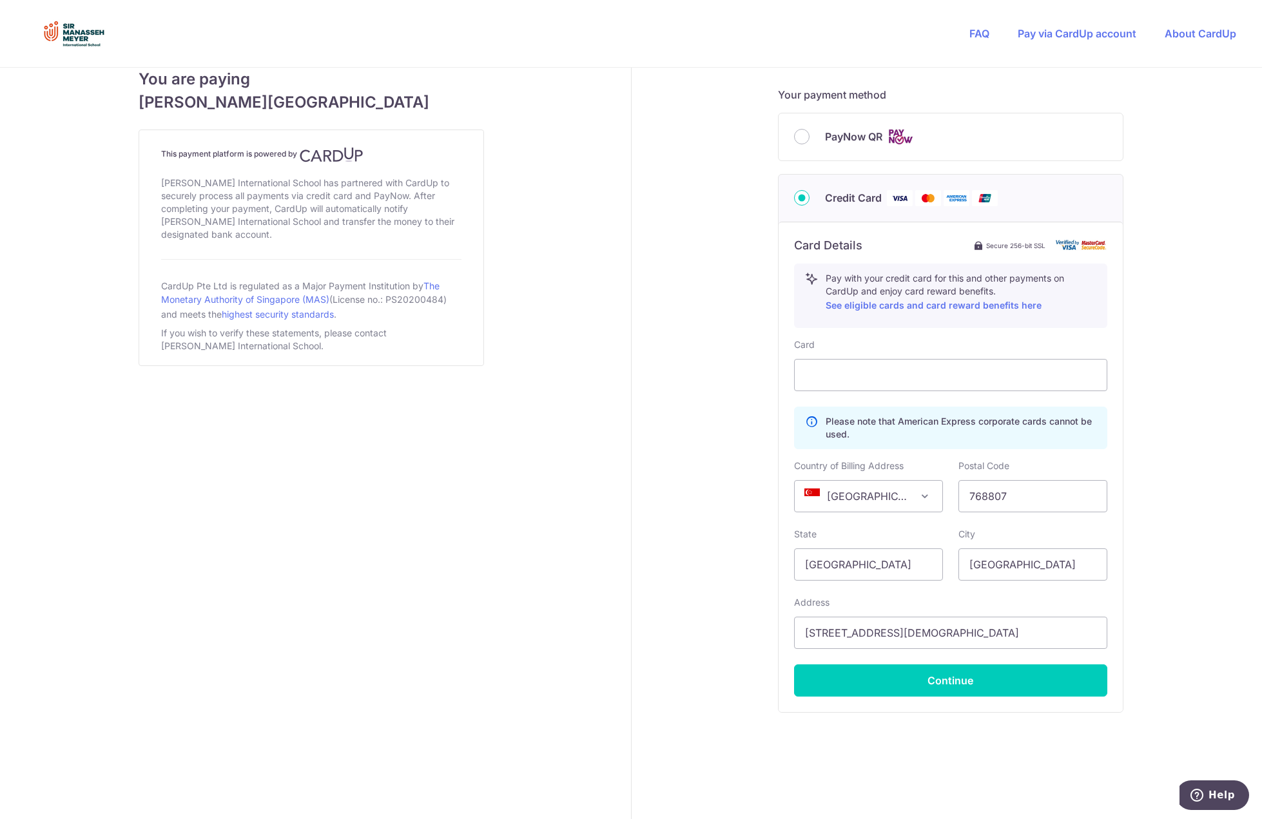 The height and width of the screenshot is (819, 1262). I want to click on img: Mastercard, so click(928, 198).